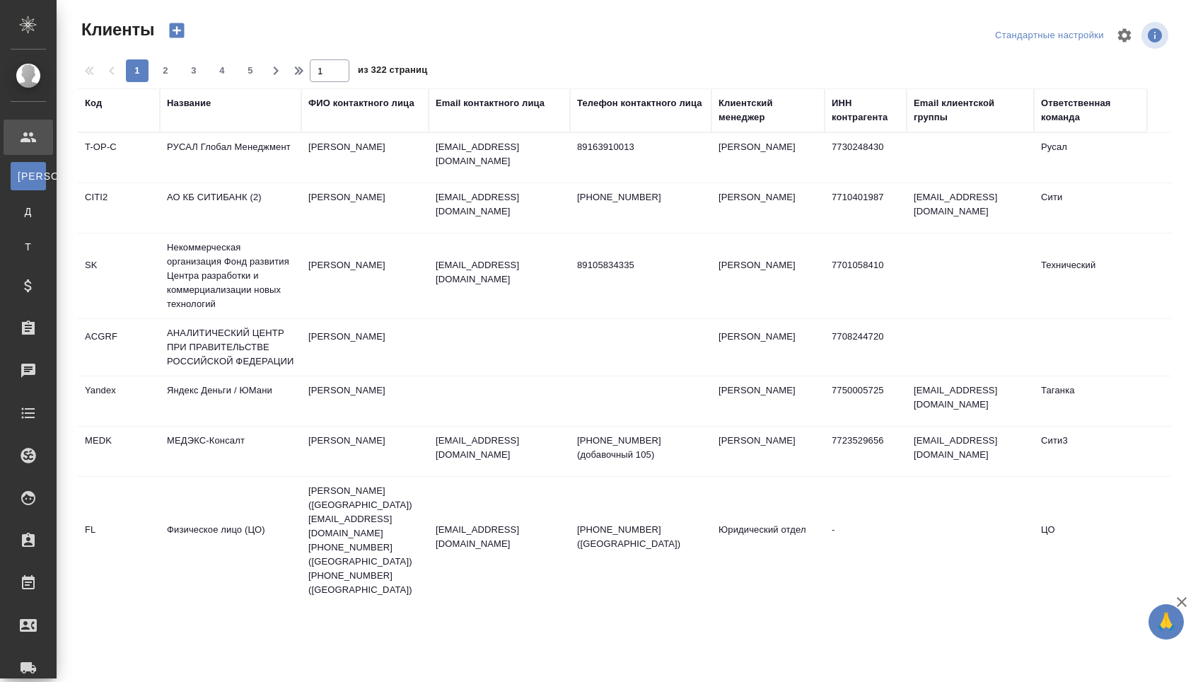  Describe the element at coordinates (1091, 110) in the screenshot. I see `div: Ответственная команда` at that location.